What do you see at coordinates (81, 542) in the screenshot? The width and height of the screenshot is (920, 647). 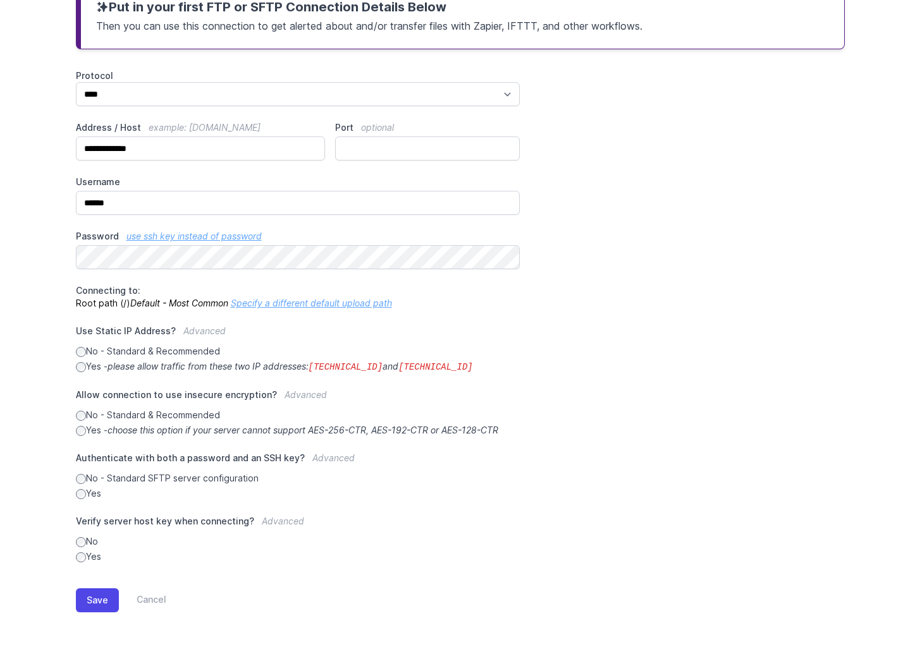 I see `input: No` at bounding box center [81, 542].